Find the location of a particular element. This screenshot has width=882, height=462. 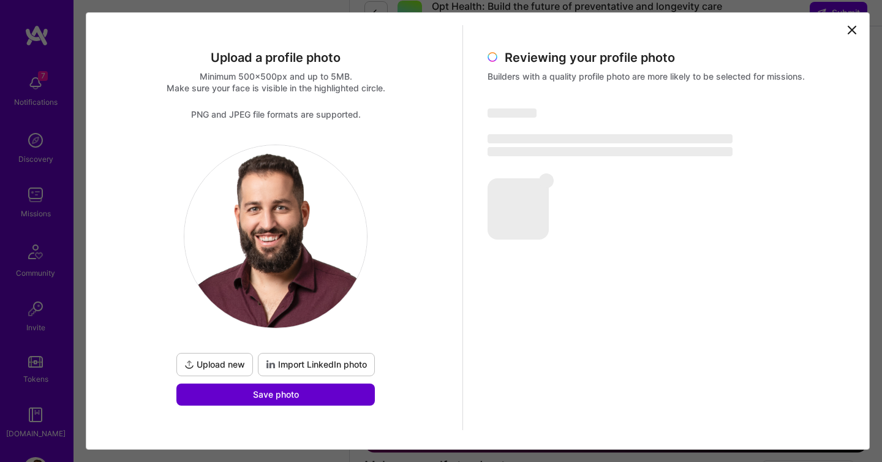

div: Builders with a quality profile photo are more likely to be selected for missions. is located at coordinates (665, 76).